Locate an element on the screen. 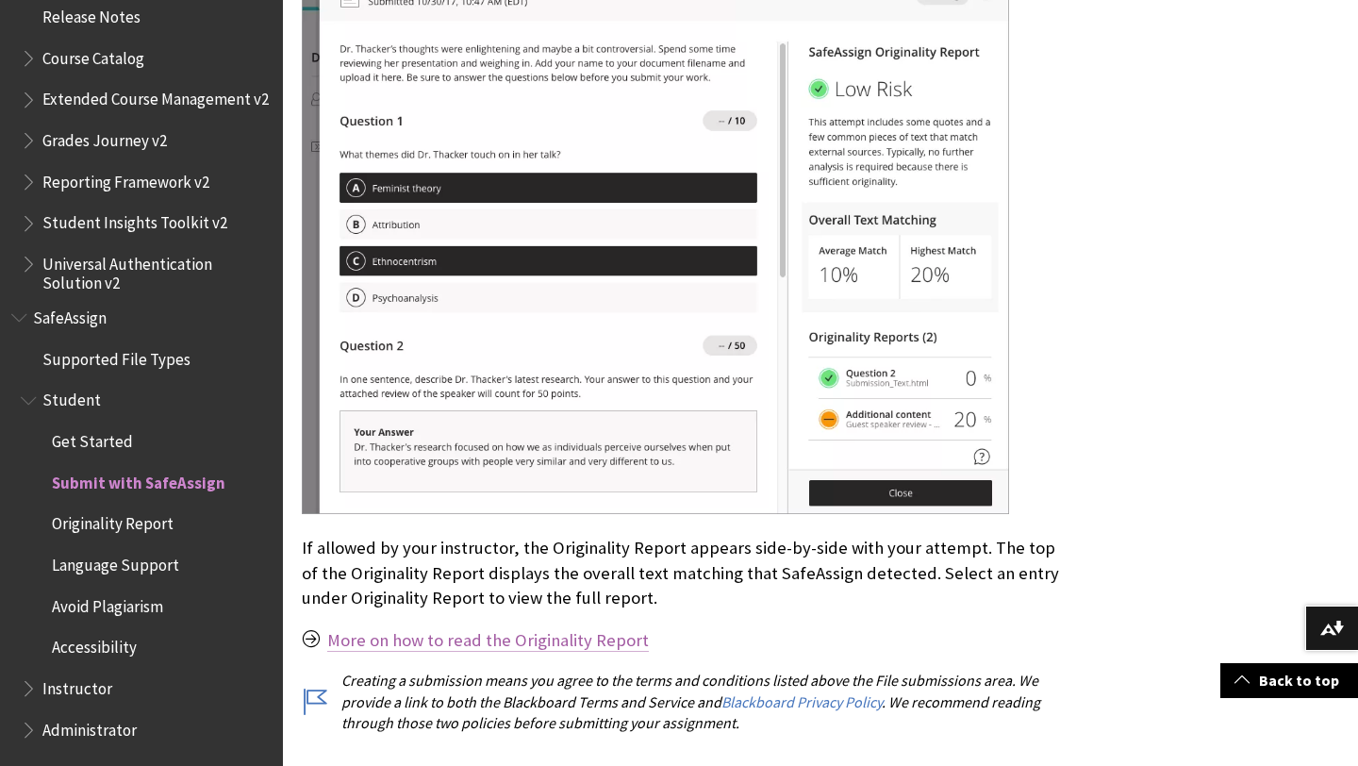 The height and width of the screenshot is (766, 1358). span: Get Started is located at coordinates (92, 437).